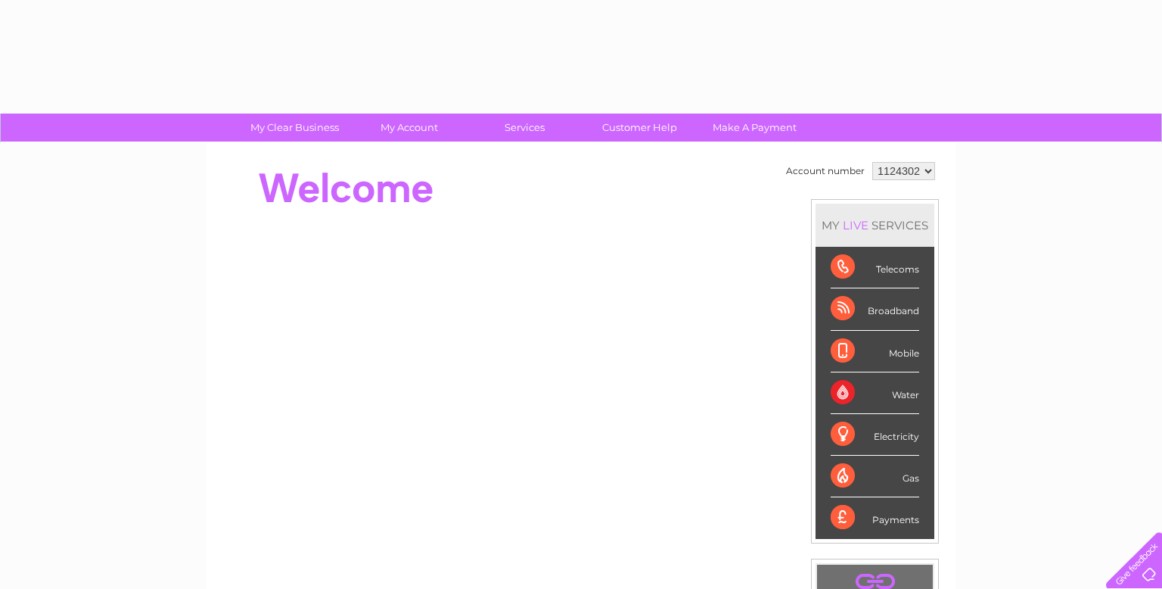  What do you see at coordinates (875, 476) in the screenshot?
I see `div: Gas` at bounding box center [875, 476].